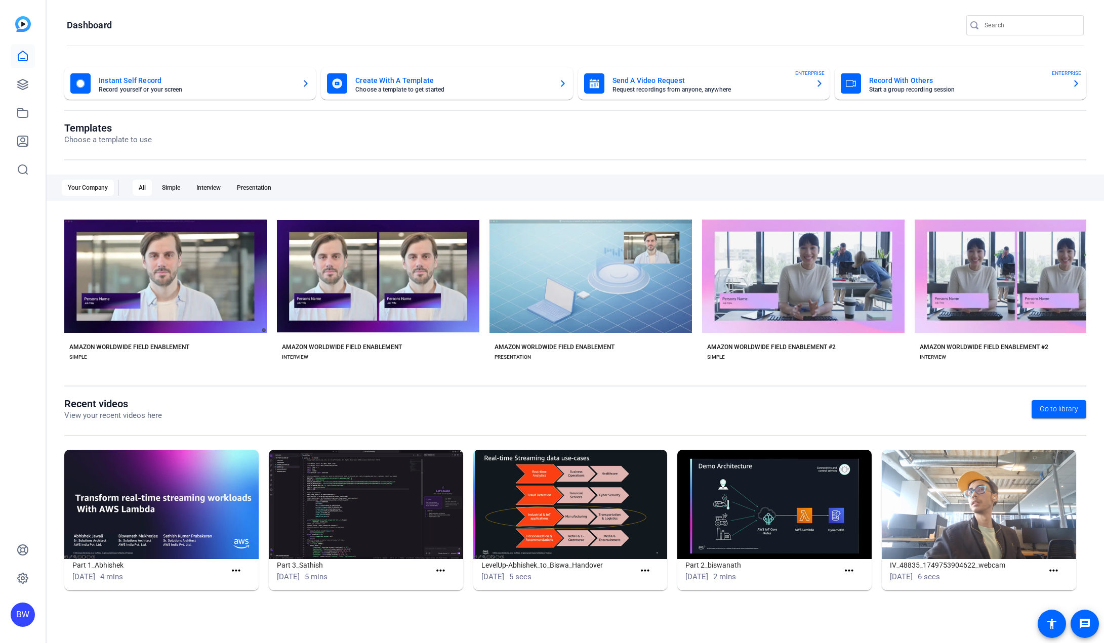 The height and width of the screenshot is (643, 1104). What do you see at coordinates (453, 90) in the screenshot?
I see `mat-card-subtitle: Choose a template to get started` at bounding box center [453, 90].